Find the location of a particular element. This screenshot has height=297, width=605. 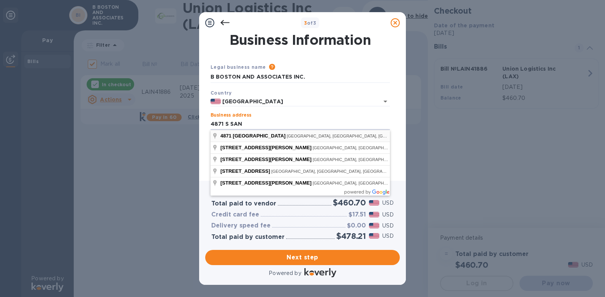

input: Select country is located at coordinates (295, 101).